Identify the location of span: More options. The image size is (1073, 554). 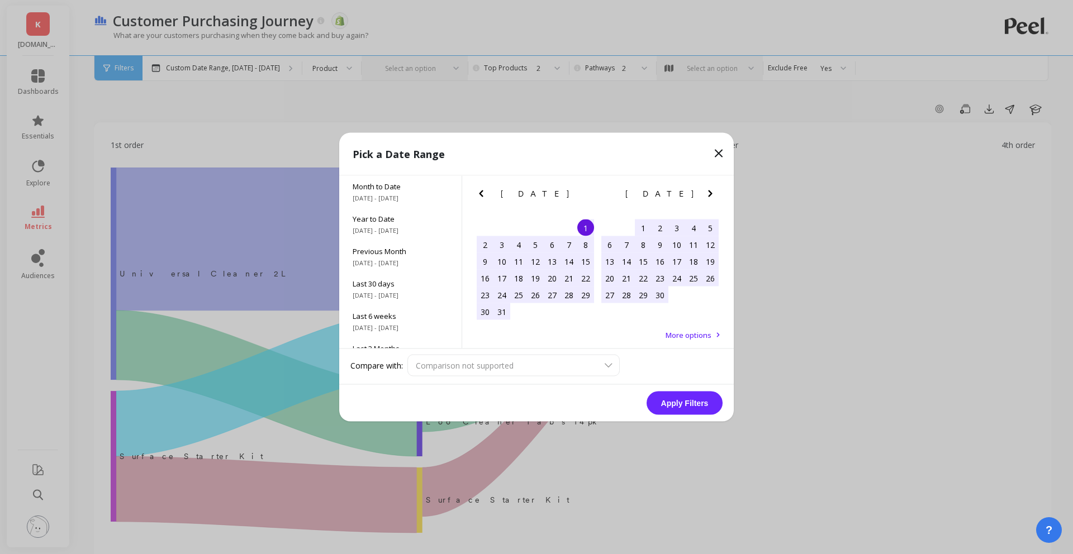
(688, 335).